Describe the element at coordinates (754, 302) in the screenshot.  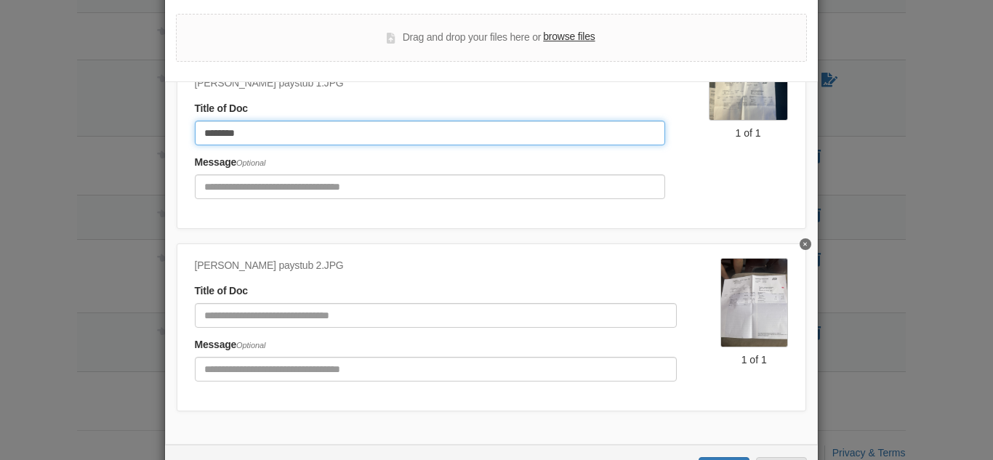
I see `img: Sandy paystub 2.JPG` at that location.